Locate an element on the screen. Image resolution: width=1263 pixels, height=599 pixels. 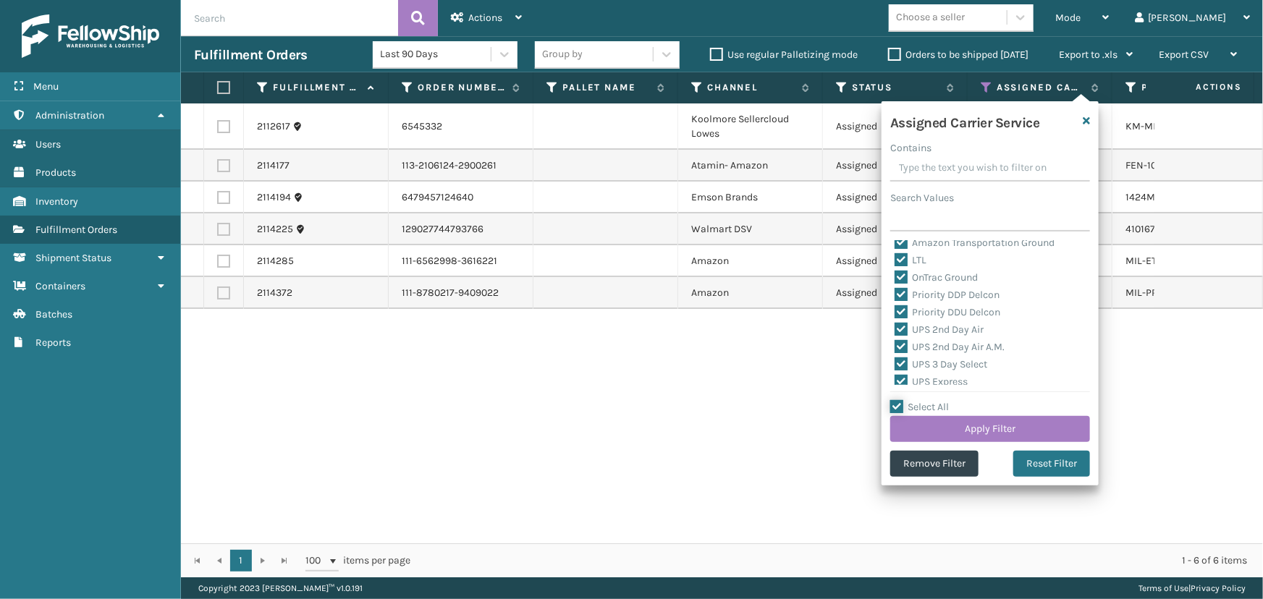
div: 1 - 6 of 6 items is located at coordinates (839, 561).